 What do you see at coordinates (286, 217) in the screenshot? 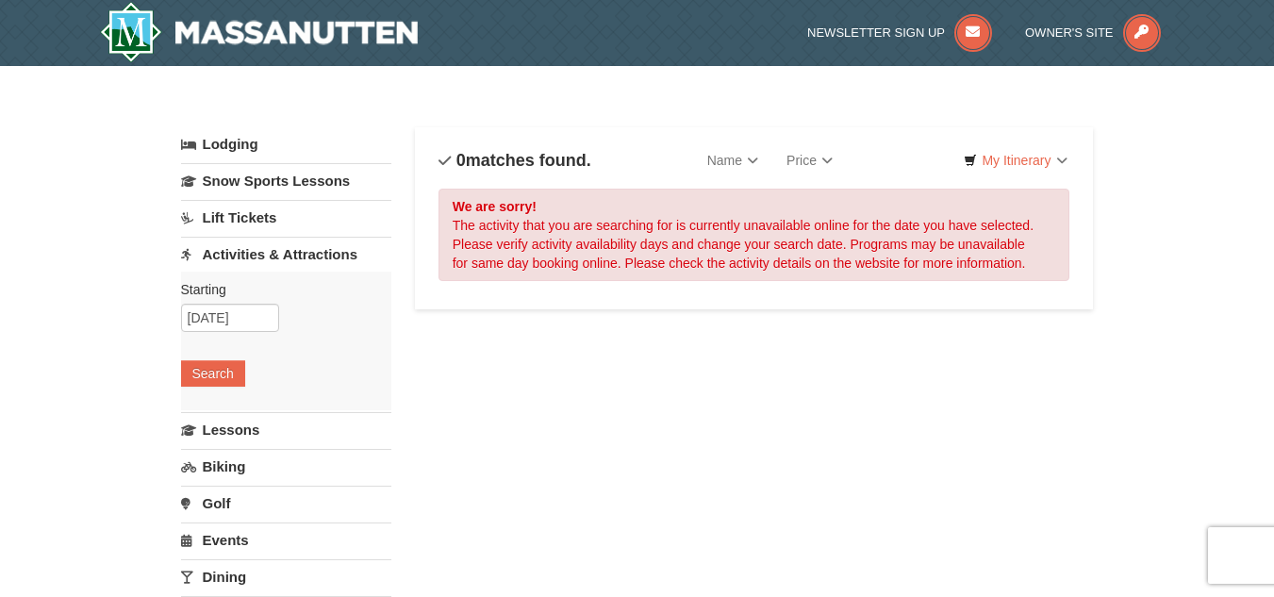
I see `a: Lift Tickets` at bounding box center [286, 217].